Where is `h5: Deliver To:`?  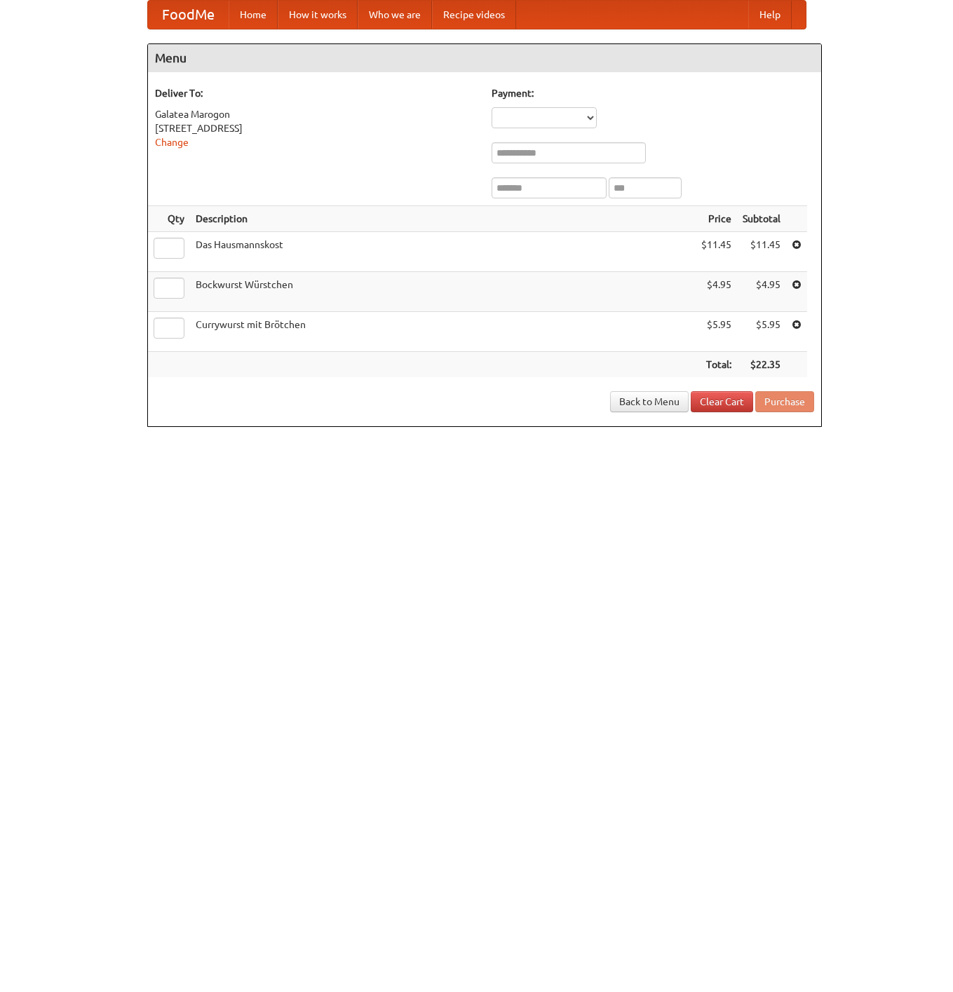
h5: Deliver To: is located at coordinates (316, 93).